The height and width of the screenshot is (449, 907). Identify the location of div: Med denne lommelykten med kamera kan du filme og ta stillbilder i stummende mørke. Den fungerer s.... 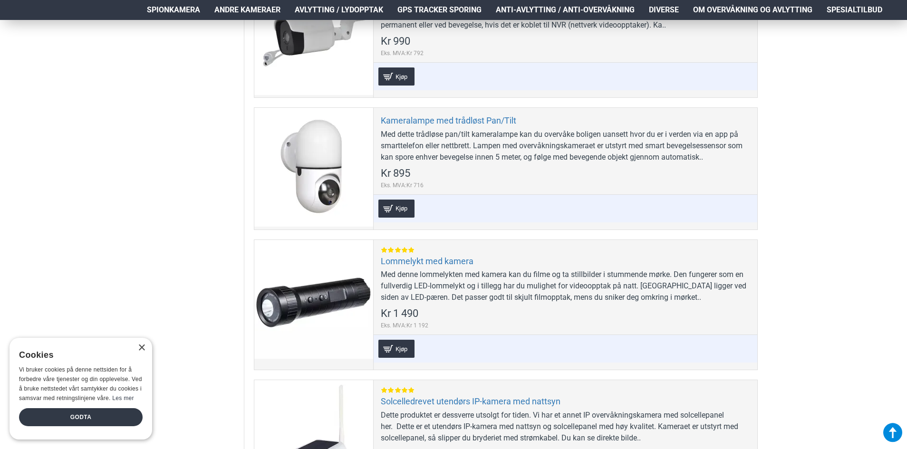
(565, 286).